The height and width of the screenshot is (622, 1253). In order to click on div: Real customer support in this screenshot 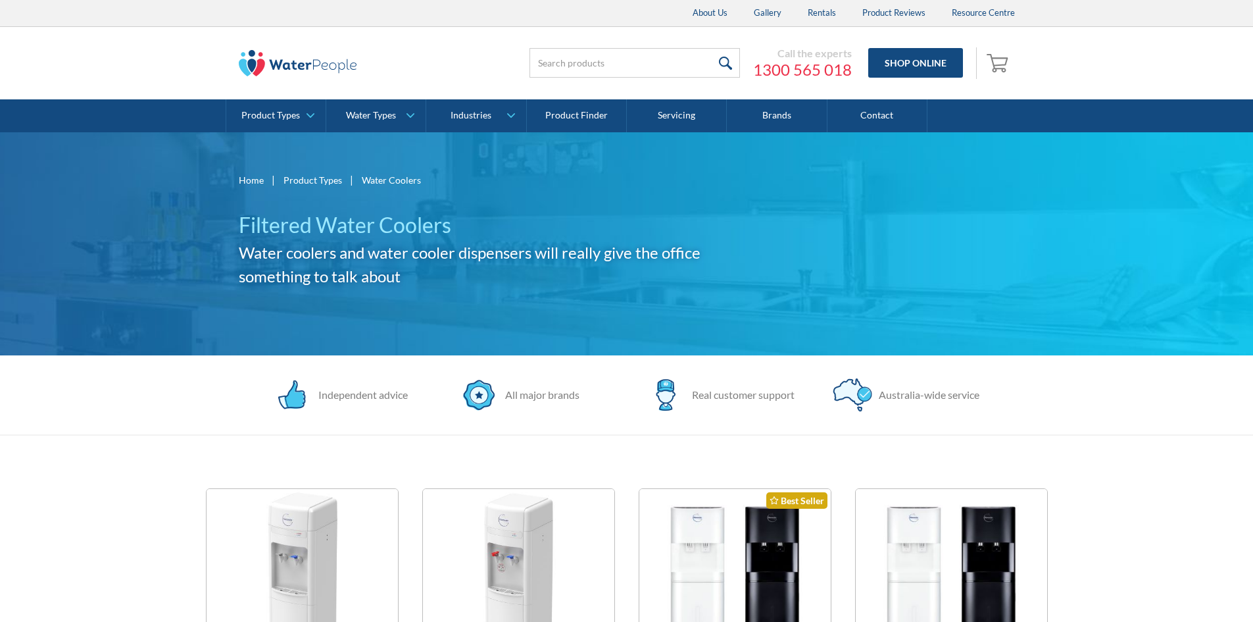, I will do `click(740, 395)`.